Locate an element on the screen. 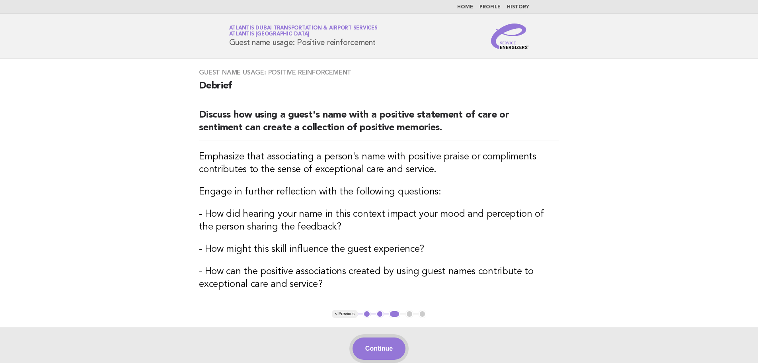  button: 1 is located at coordinates (367, 314).